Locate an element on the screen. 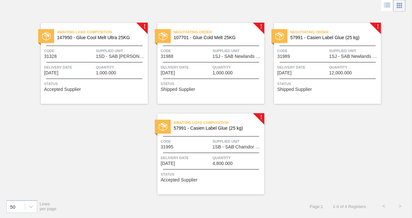 The height and width of the screenshot is (218, 412). a: !statusAwaiting Load Composition147950 - Glue Cool Melt Ultra 25KGCode31328Supplied Unit1SD - SAB... is located at coordinates (89, 63).